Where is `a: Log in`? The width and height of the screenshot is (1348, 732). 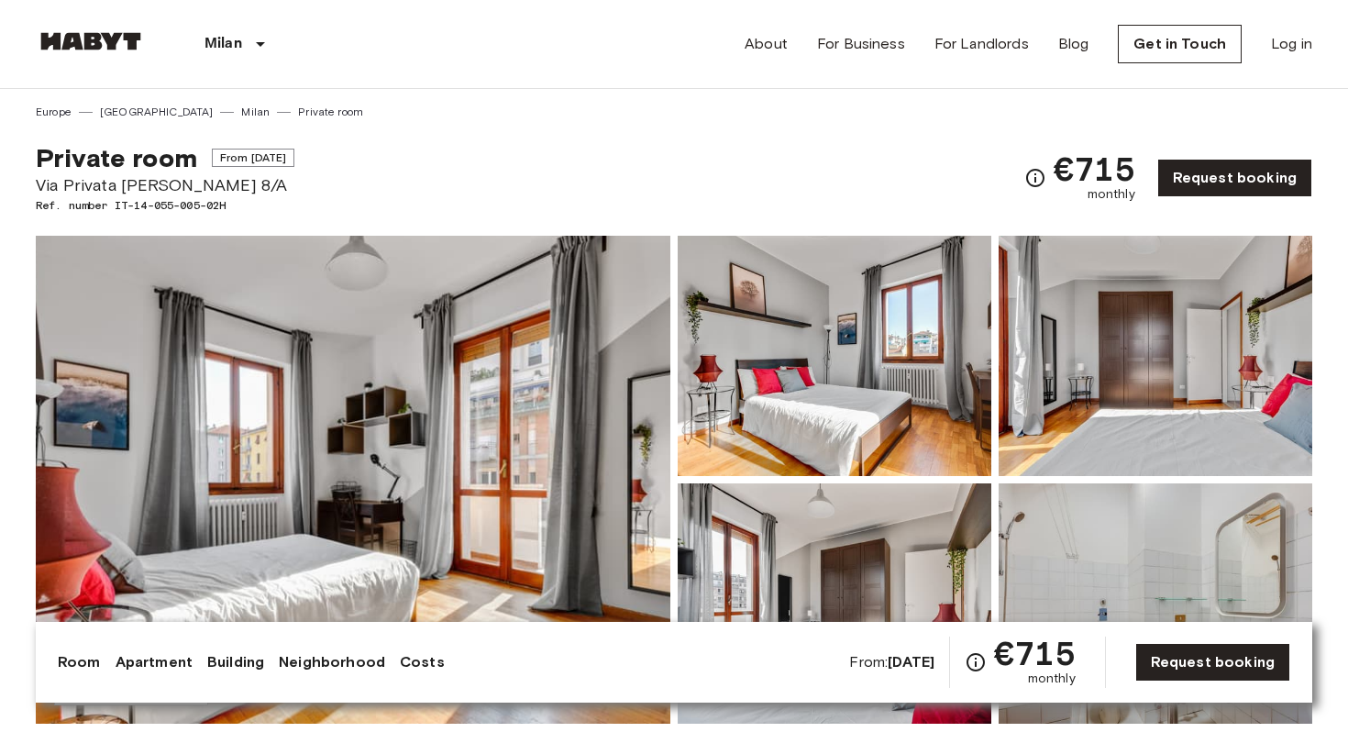
a: Log in is located at coordinates (1291, 44).